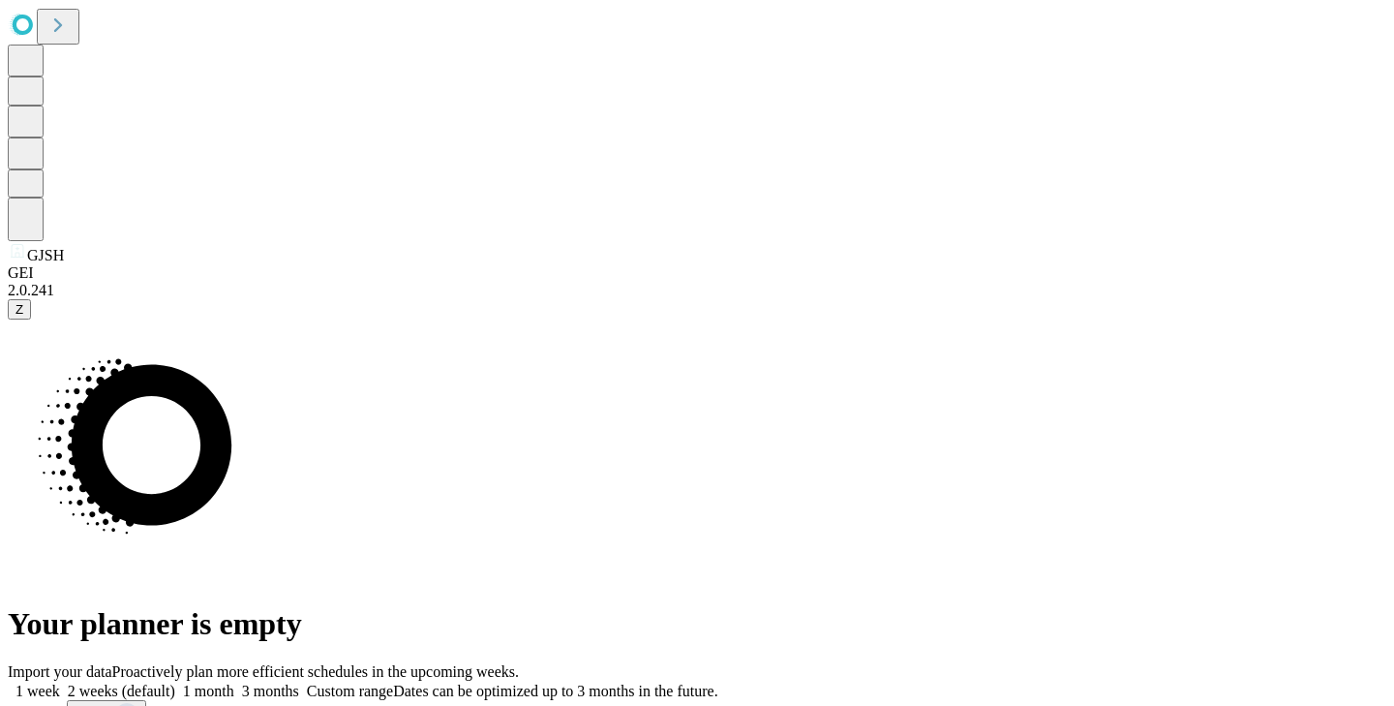 The height and width of the screenshot is (706, 1394). What do you see at coordinates (555, 690) in the screenshot?
I see `span: Dates can be optimized up to 3 months in the future.` at bounding box center [555, 690].